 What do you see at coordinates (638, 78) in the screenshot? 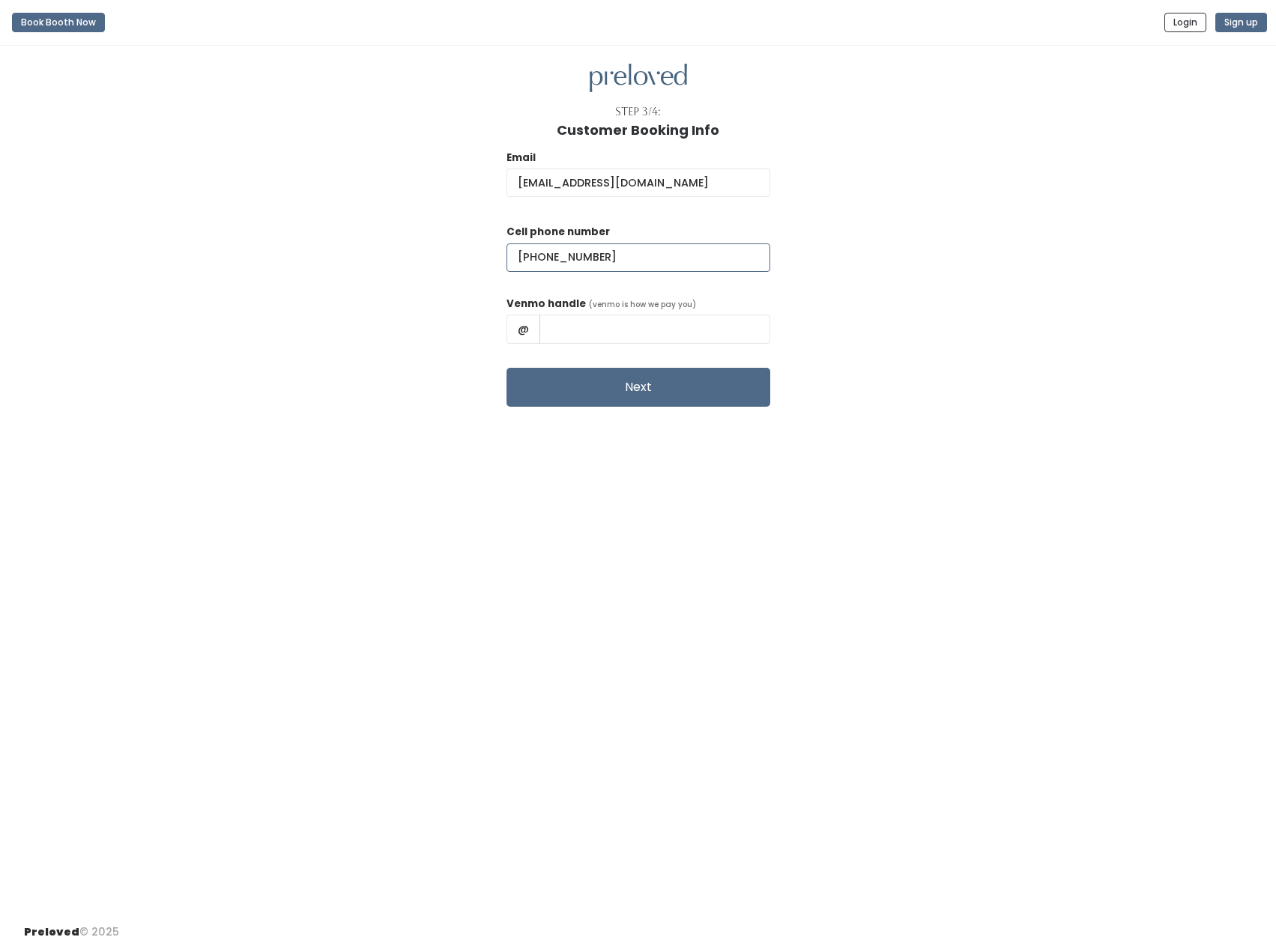
I see `img: preloved logo` at bounding box center [638, 78].